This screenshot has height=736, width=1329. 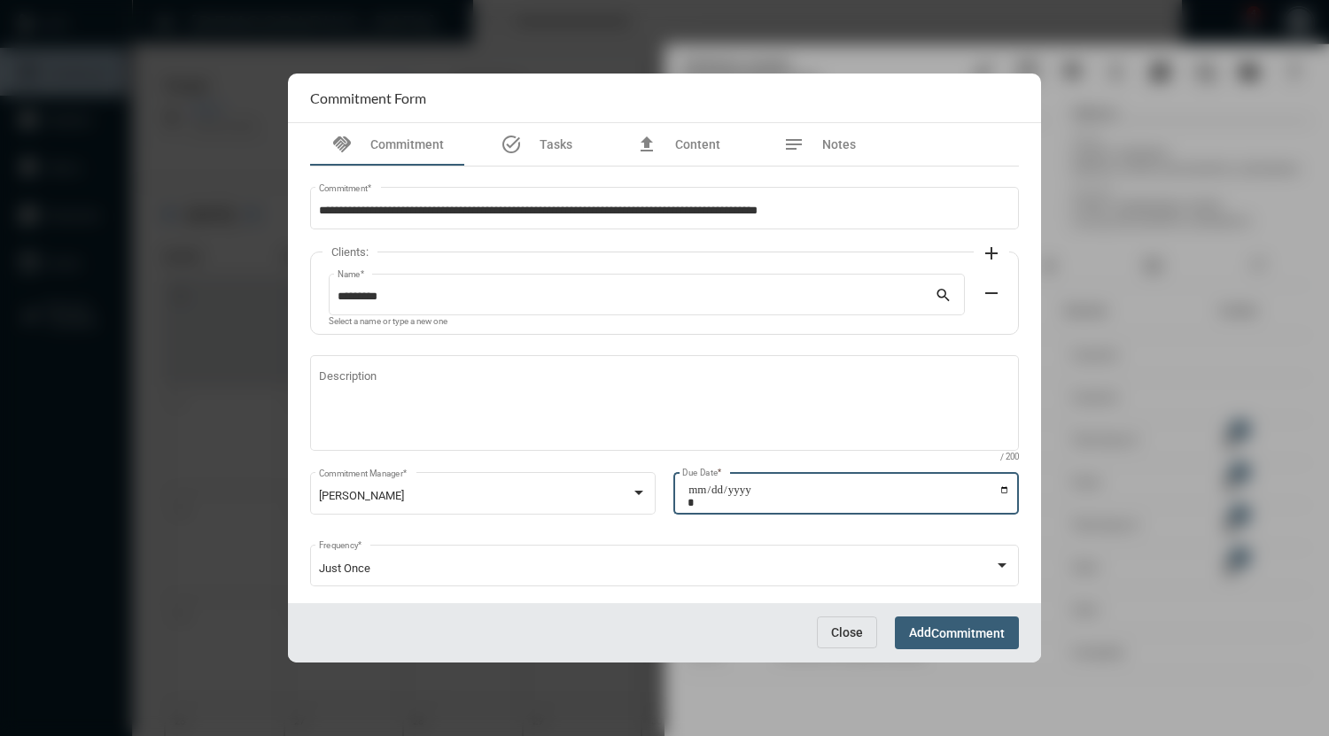 I want to click on mat-icon: search, so click(x=945, y=297).